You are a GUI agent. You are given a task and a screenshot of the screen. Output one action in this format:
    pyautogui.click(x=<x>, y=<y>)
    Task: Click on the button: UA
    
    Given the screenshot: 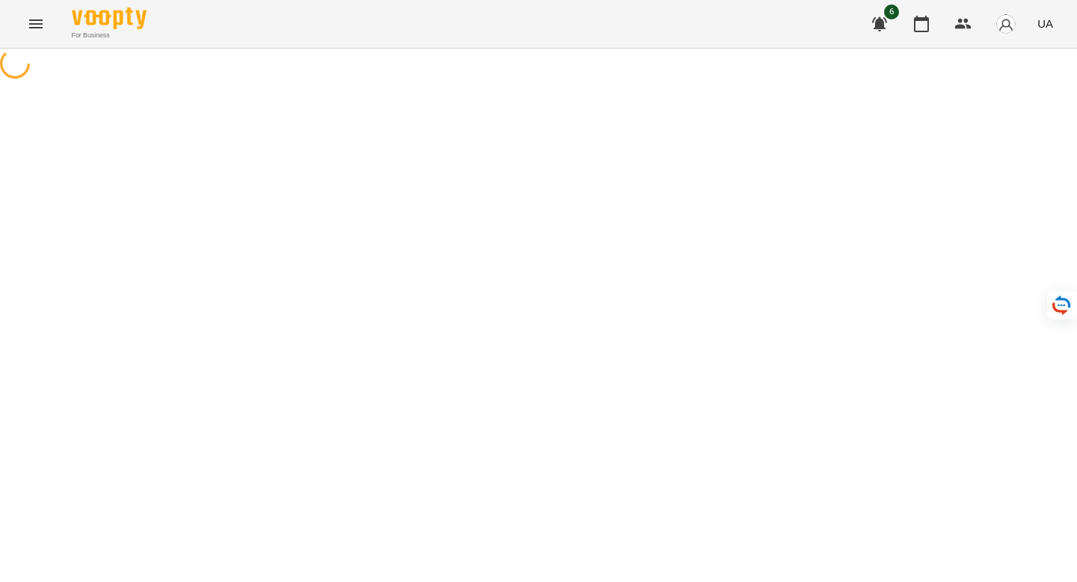 What is the action you would take?
    pyautogui.click(x=1045, y=23)
    